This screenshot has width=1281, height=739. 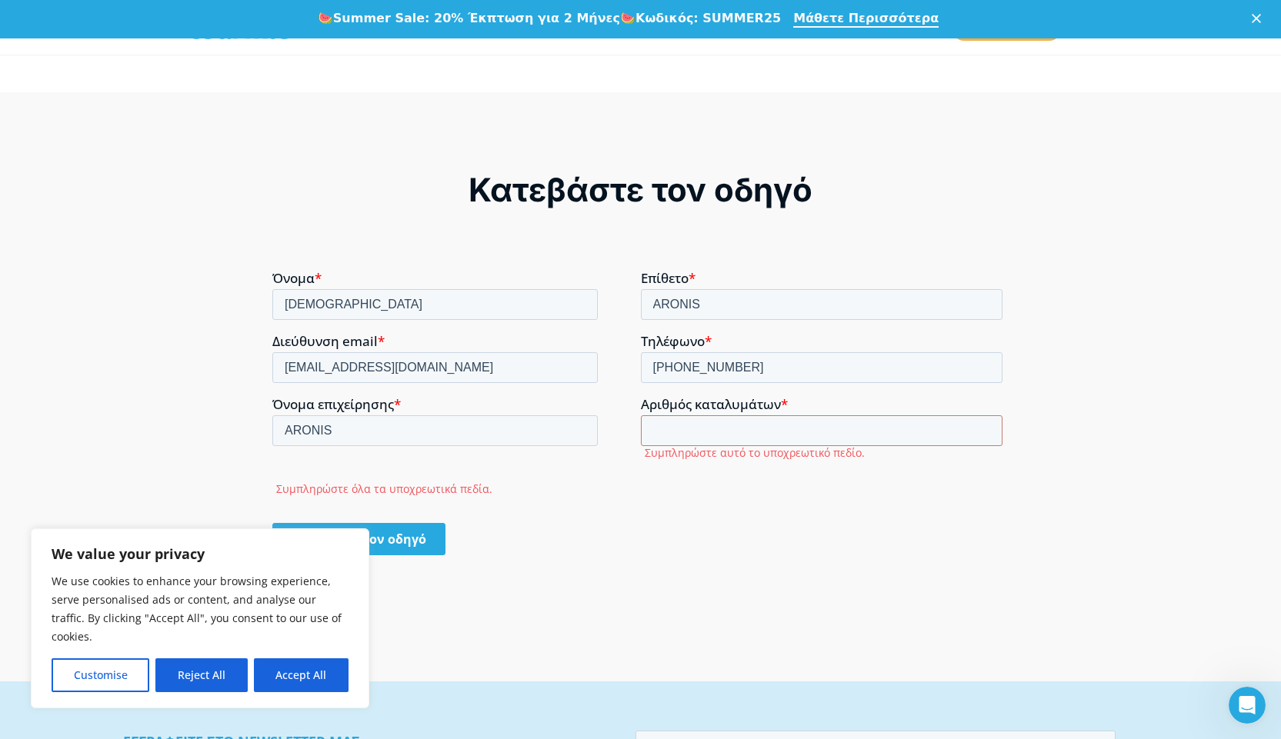 What do you see at coordinates (1259, 18) in the screenshot?
I see `div: Κλείσιμο` at bounding box center [1259, 18].